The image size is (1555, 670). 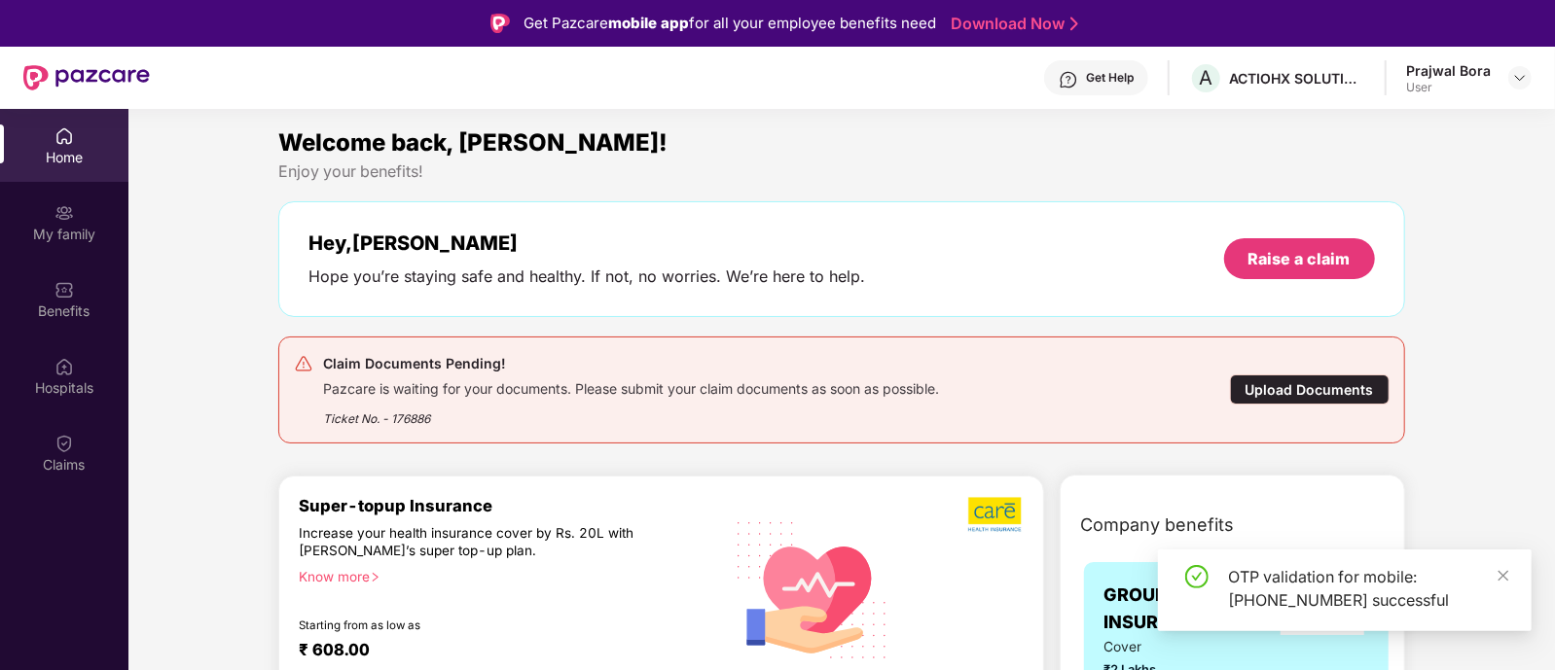 What do you see at coordinates (1074, 23) in the screenshot?
I see `img: Stroke` at bounding box center [1074, 23].